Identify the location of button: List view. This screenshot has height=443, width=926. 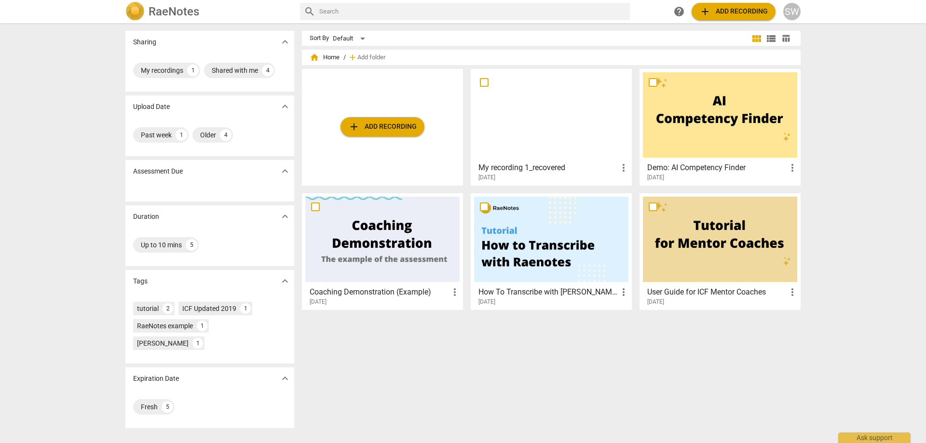
(772, 39).